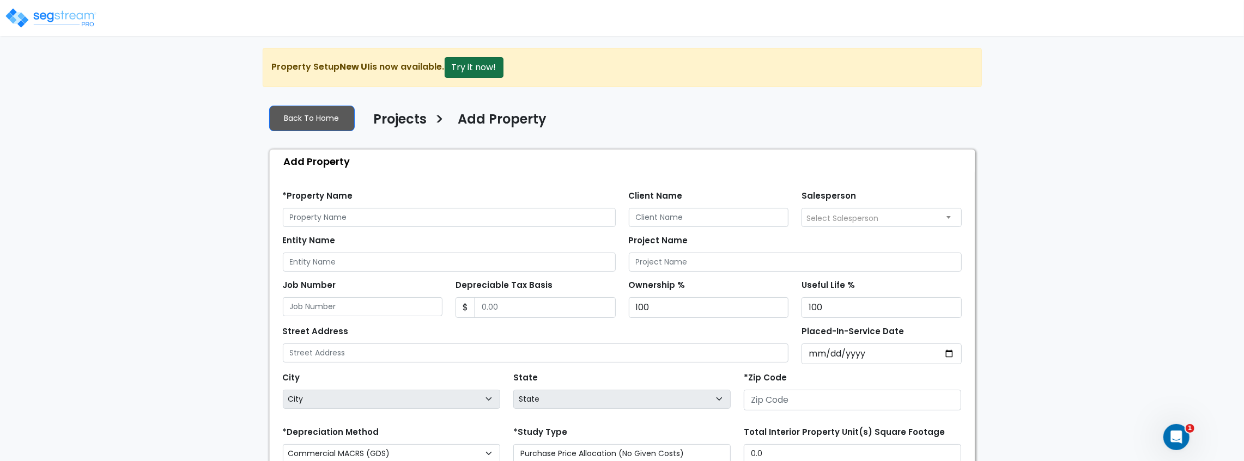  I want to click on input: Job Number, so click(363, 307).